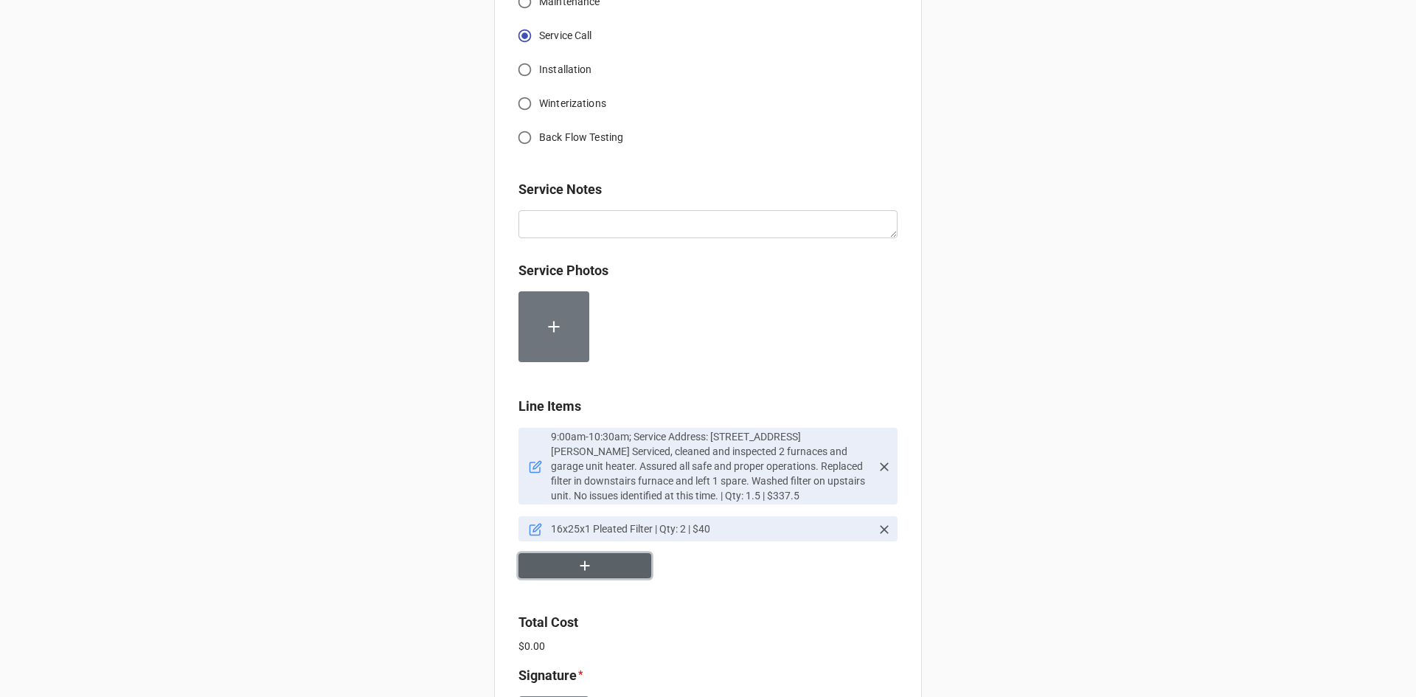  What do you see at coordinates (708, 646) in the screenshot?
I see `p: $0.00` at bounding box center [708, 646].